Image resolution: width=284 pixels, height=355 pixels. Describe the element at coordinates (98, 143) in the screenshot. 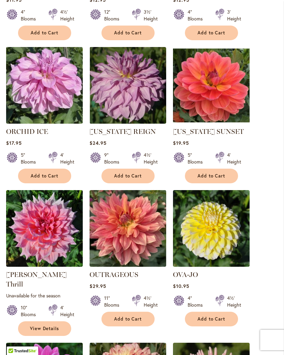

I see `span: $24.95` at that location.